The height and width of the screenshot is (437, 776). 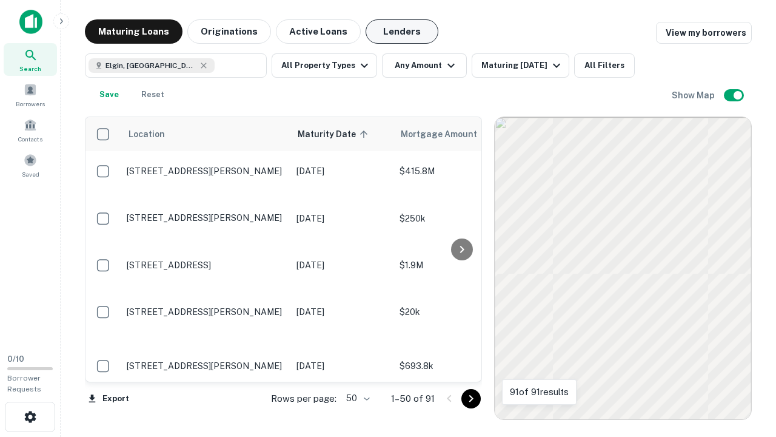 What do you see at coordinates (229, 32) in the screenshot?
I see `button: Originations` at bounding box center [229, 32].